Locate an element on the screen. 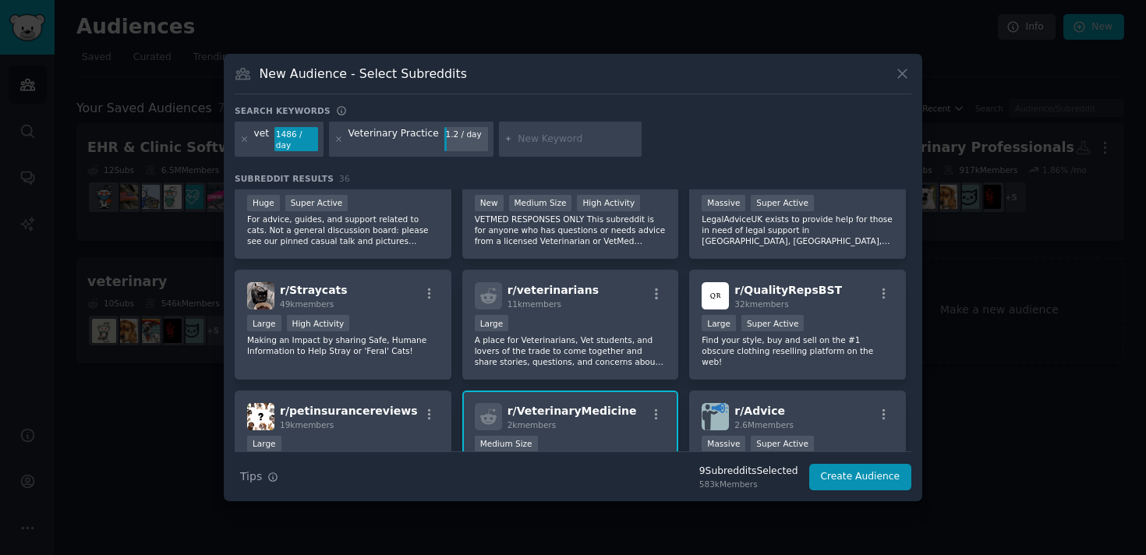 This screenshot has width=1146, height=555. span: r/ QualityRepsBST is located at coordinates (788, 290).